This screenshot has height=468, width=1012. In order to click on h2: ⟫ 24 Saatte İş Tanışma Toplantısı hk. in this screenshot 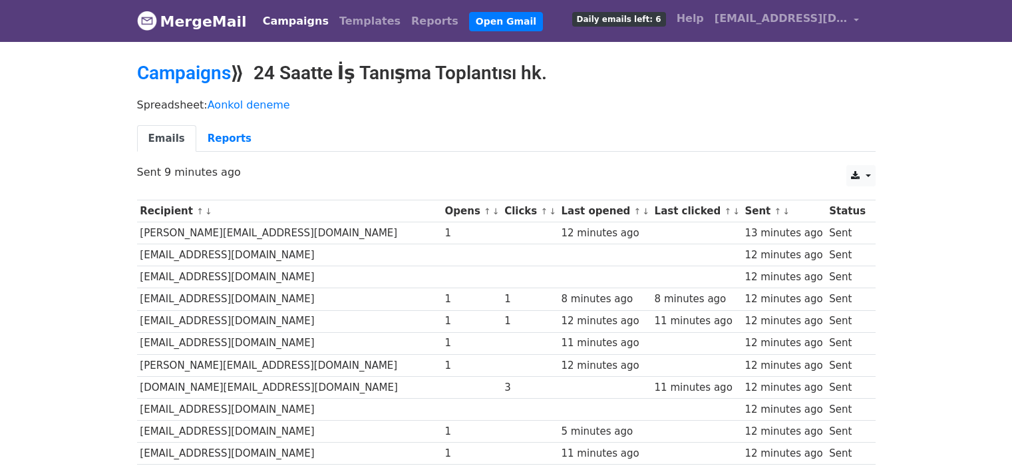, I will do `click(506, 73)`.